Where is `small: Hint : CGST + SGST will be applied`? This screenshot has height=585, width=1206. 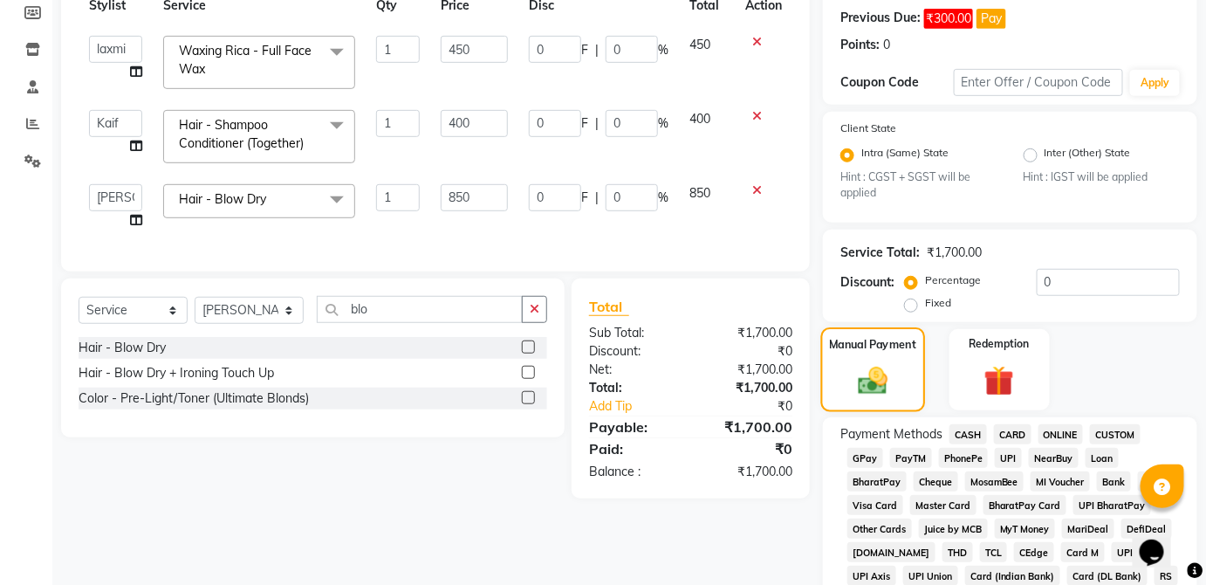
small: Hint : CGST + SGST will be applied is located at coordinates (919, 185).